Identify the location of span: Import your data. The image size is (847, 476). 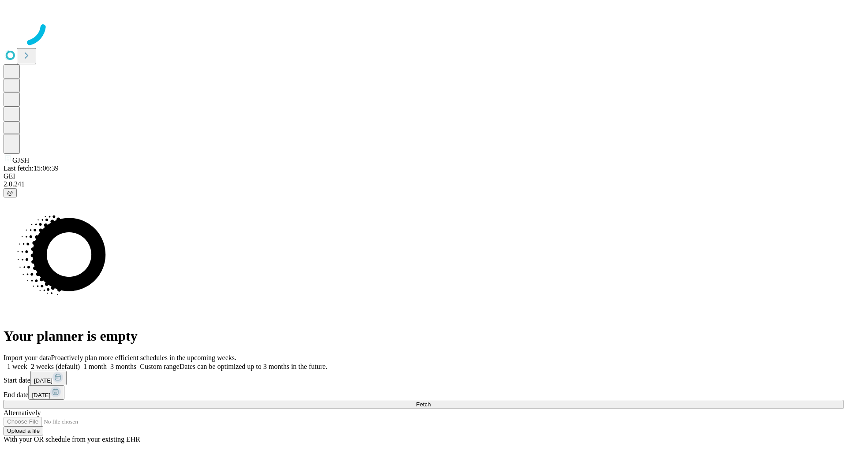
(27, 358).